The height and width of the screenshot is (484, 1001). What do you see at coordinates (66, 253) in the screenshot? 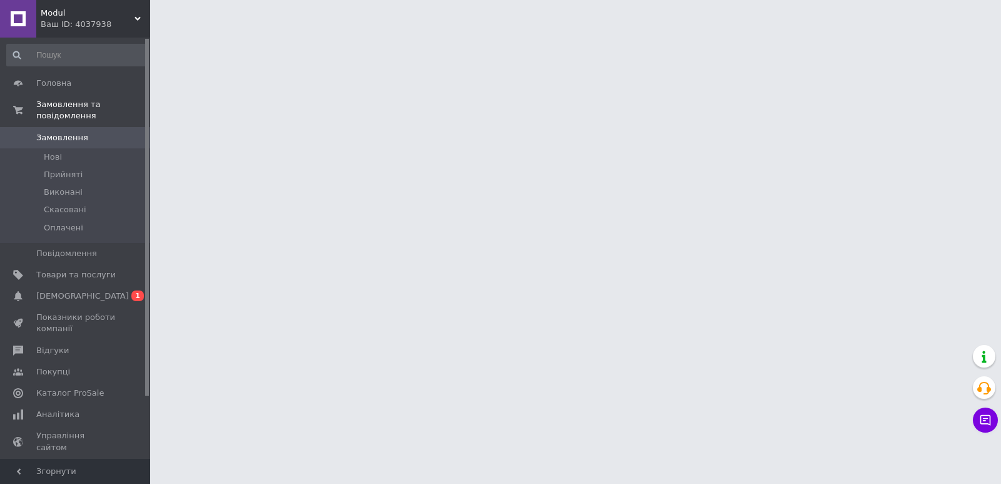
I see `span: Повідомлення` at bounding box center [66, 253].